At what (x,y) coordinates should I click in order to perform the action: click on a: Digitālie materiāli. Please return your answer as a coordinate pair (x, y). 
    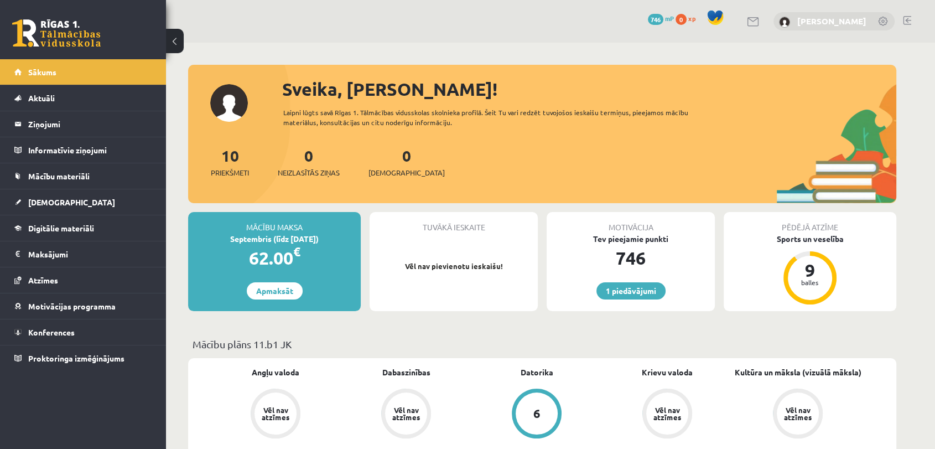
    Looking at the image, I should click on (83, 228).